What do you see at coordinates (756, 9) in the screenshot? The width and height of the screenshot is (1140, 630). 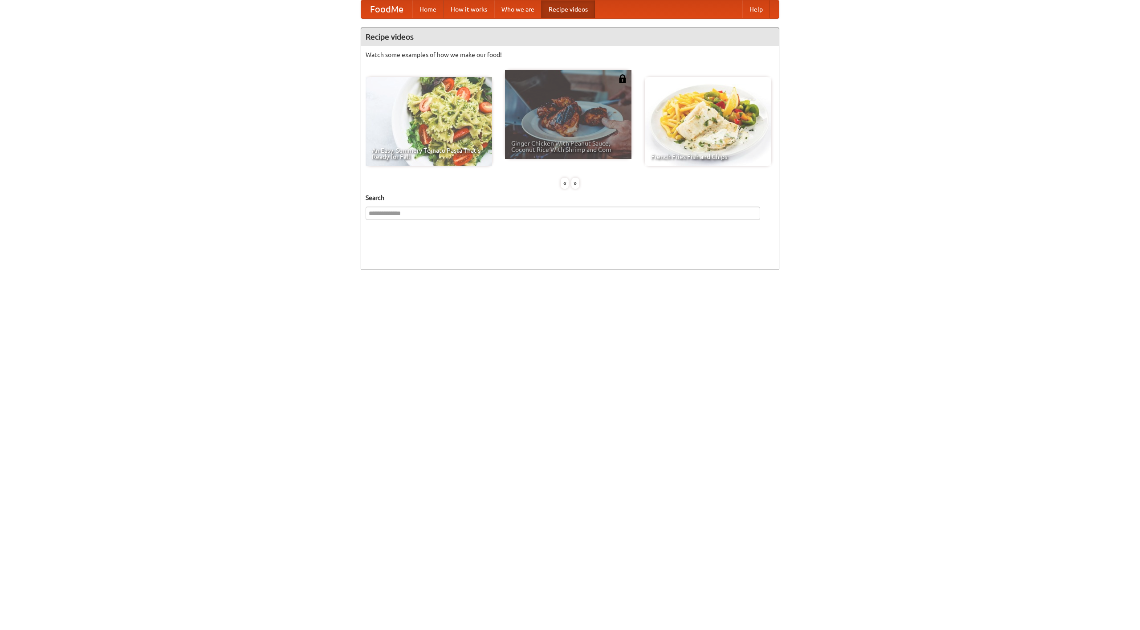 I see `a: Help` at bounding box center [756, 9].